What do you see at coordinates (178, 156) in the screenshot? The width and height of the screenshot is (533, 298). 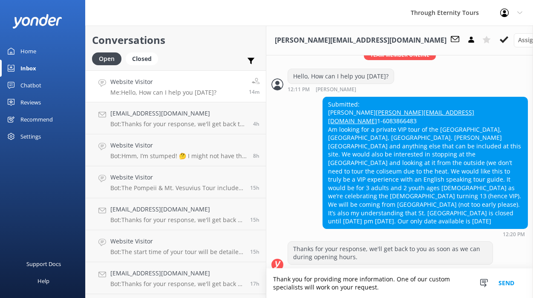 I see `p: Bot: Hmm, I’m stumped! 🤔 I might not have the answer to that one, but our amazing team definitely...` at bounding box center [178, 156].